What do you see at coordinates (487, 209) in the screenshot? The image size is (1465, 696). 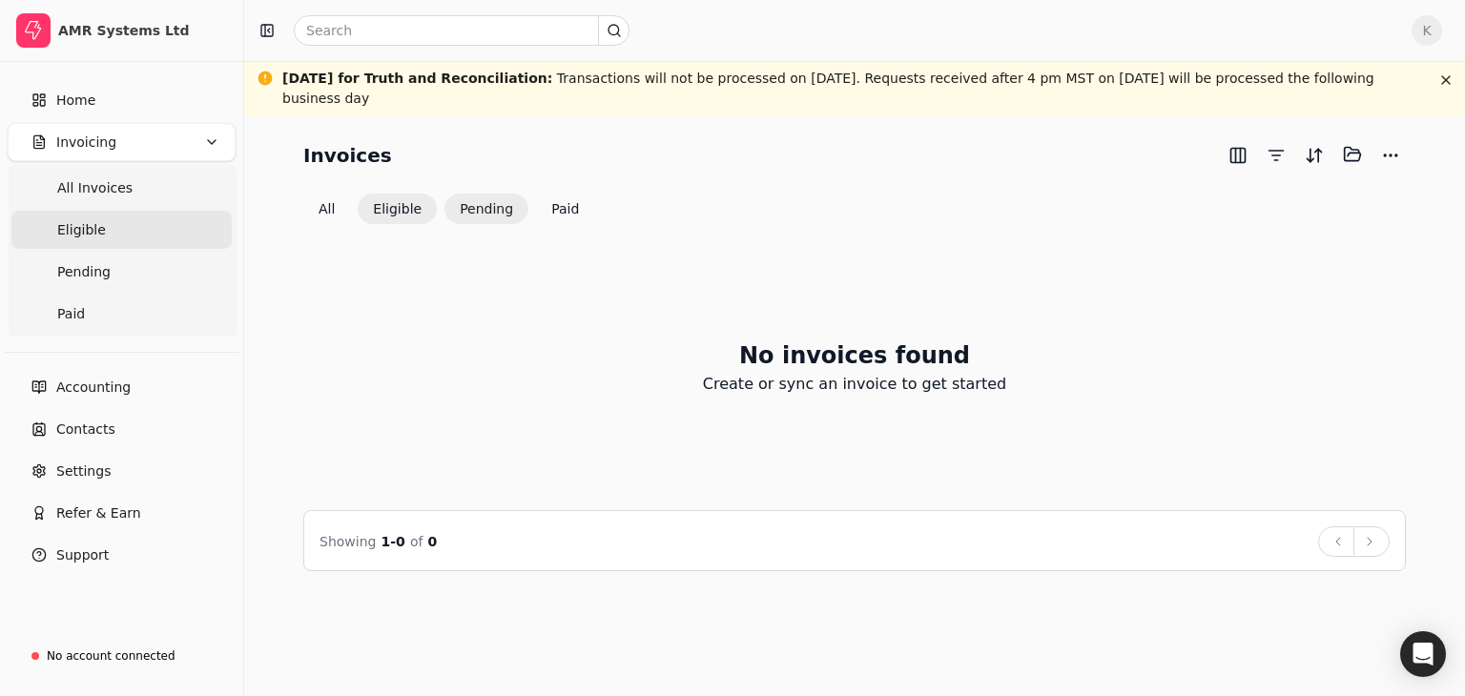 I see `button: Pending` at bounding box center [487, 209].